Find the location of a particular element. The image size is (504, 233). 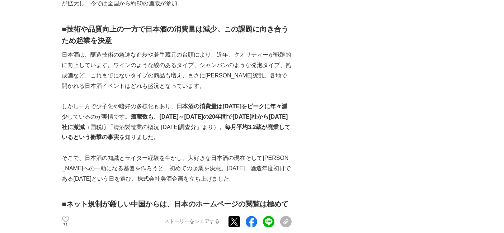

p: 31 is located at coordinates (66, 225).